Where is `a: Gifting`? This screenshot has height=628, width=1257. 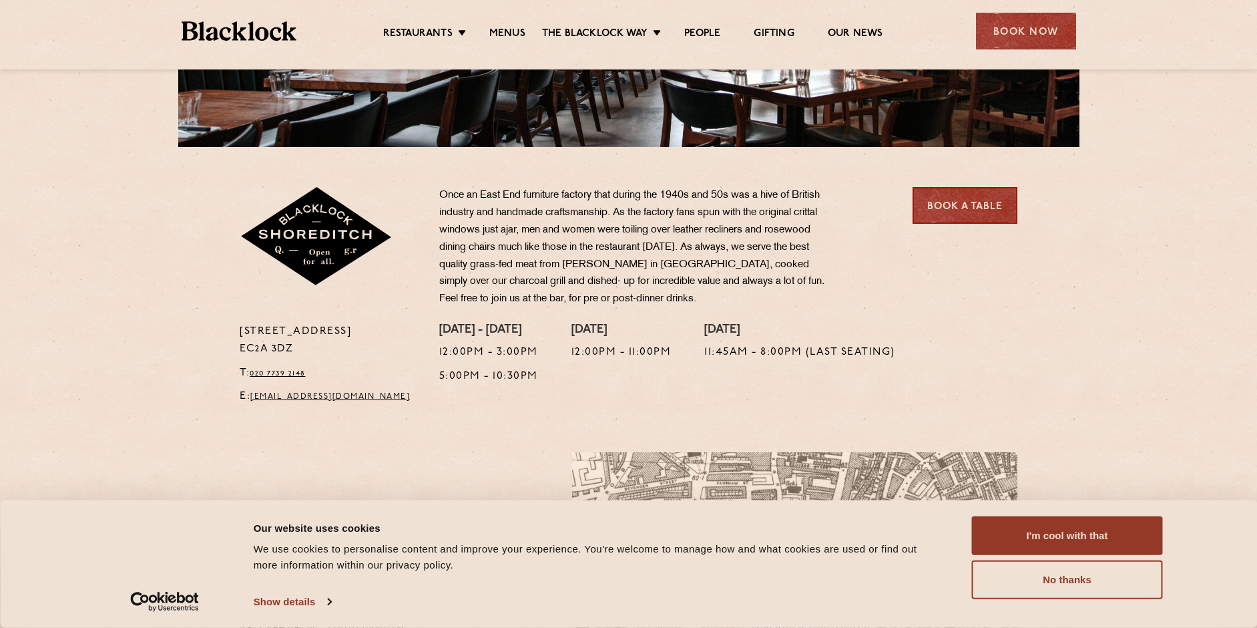
a: Gifting is located at coordinates (774, 35).